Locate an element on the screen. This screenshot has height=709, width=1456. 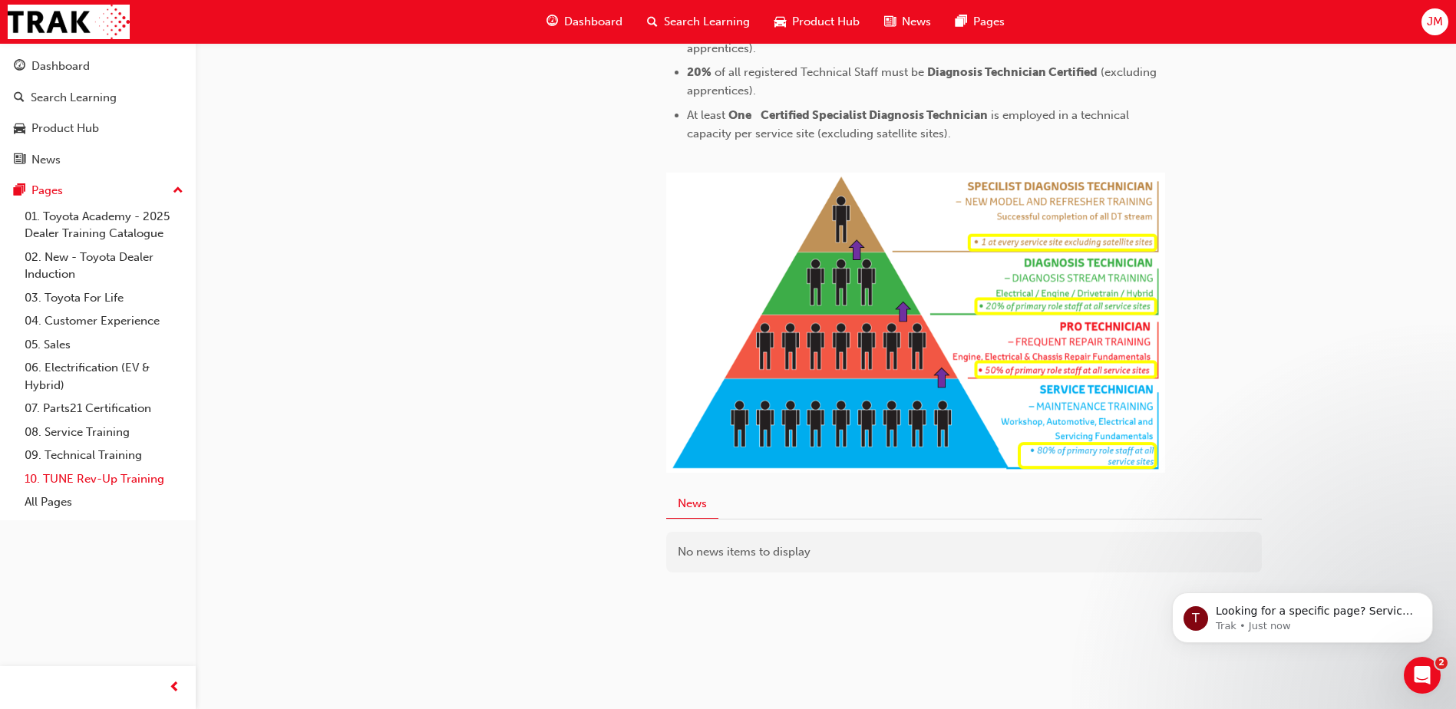
a: All Pages is located at coordinates (104, 502).